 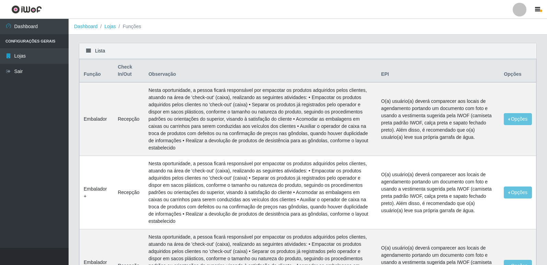 What do you see at coordinates (86, 26) in the screenshot?
I see `a: Dashboard` at bounding box center [86, 26].